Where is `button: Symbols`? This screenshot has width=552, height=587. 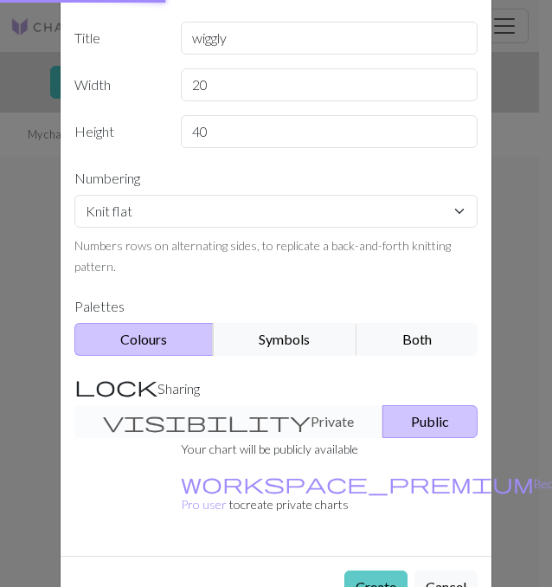 button: Symbols is located at coordinates (285, 339).